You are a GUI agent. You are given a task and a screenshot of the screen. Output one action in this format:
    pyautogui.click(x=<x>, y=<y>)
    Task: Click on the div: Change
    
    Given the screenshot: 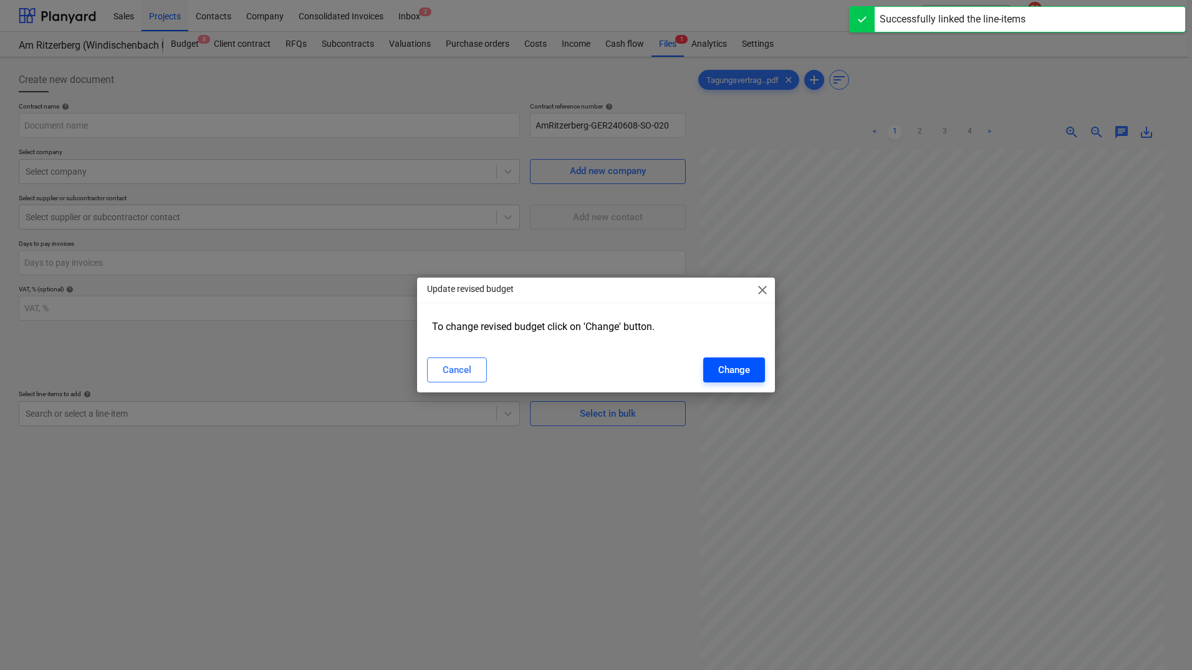 What is the action you would take?
    pyautogui.click(x=734, y=370)
    